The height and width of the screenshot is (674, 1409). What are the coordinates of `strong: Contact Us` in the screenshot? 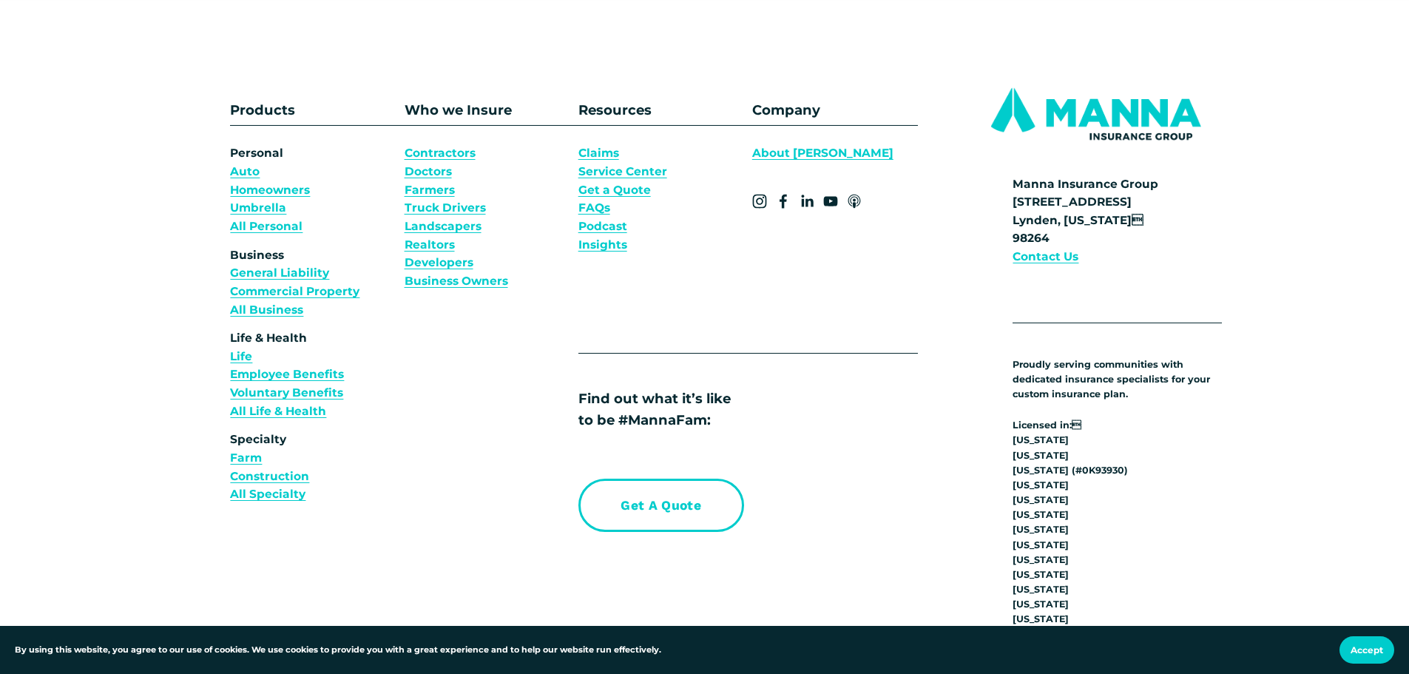 It's located at (1045, 256).